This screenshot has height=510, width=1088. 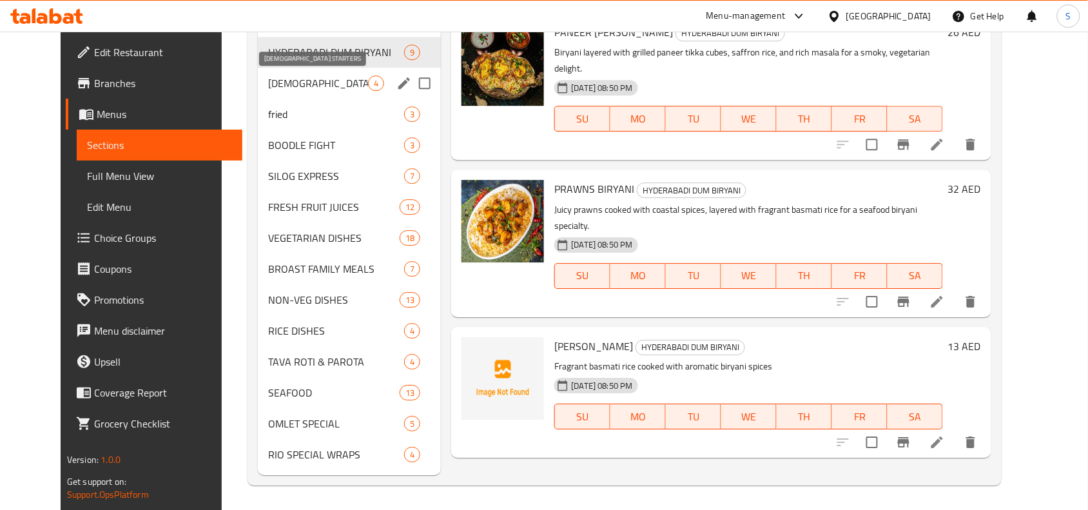 I want to click on div: SEAFOOD, so click(x=334, y=393).